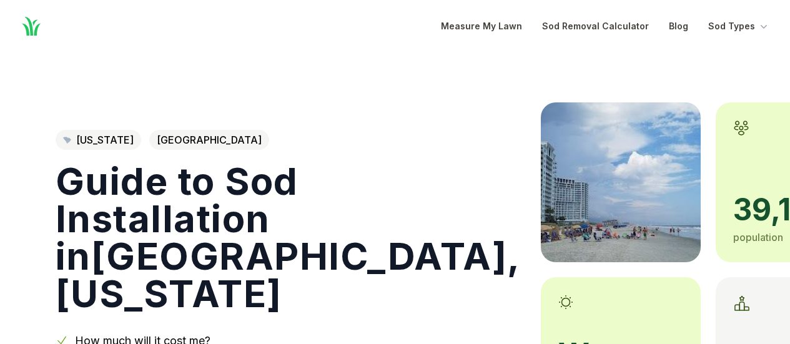  Describe the element at coordinates (678, 26) in the screenshot. I see `a: Blog` at that location.